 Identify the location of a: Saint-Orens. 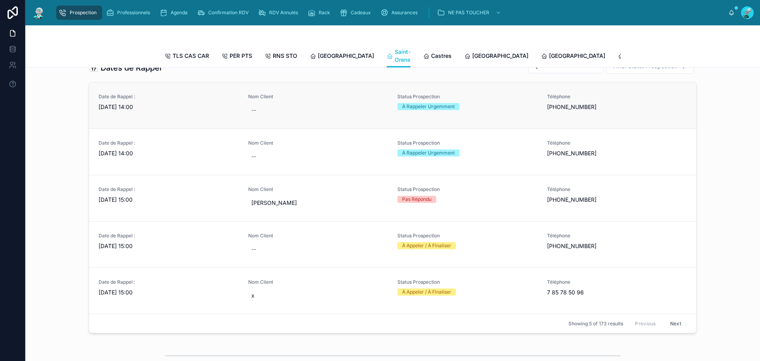
(399, 56).